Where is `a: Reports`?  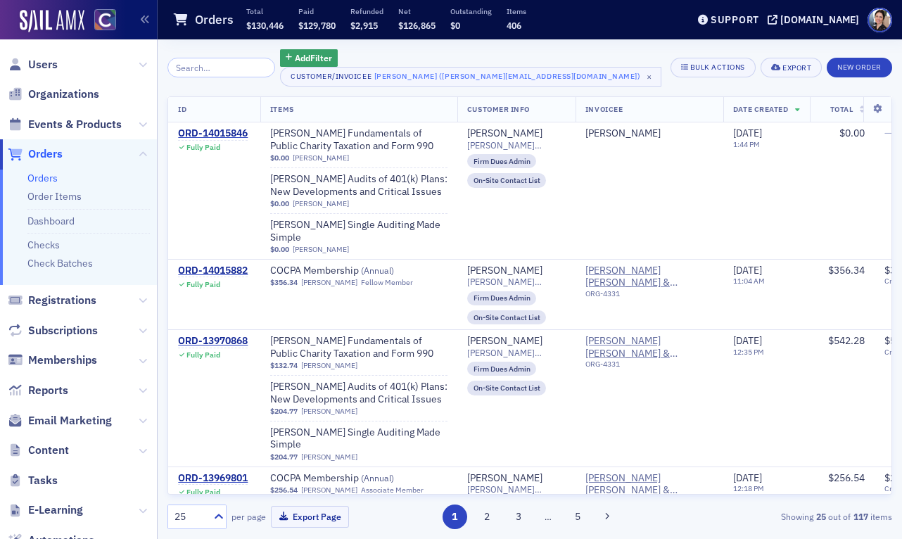
a: Reports is located at coordinates (38, 391).